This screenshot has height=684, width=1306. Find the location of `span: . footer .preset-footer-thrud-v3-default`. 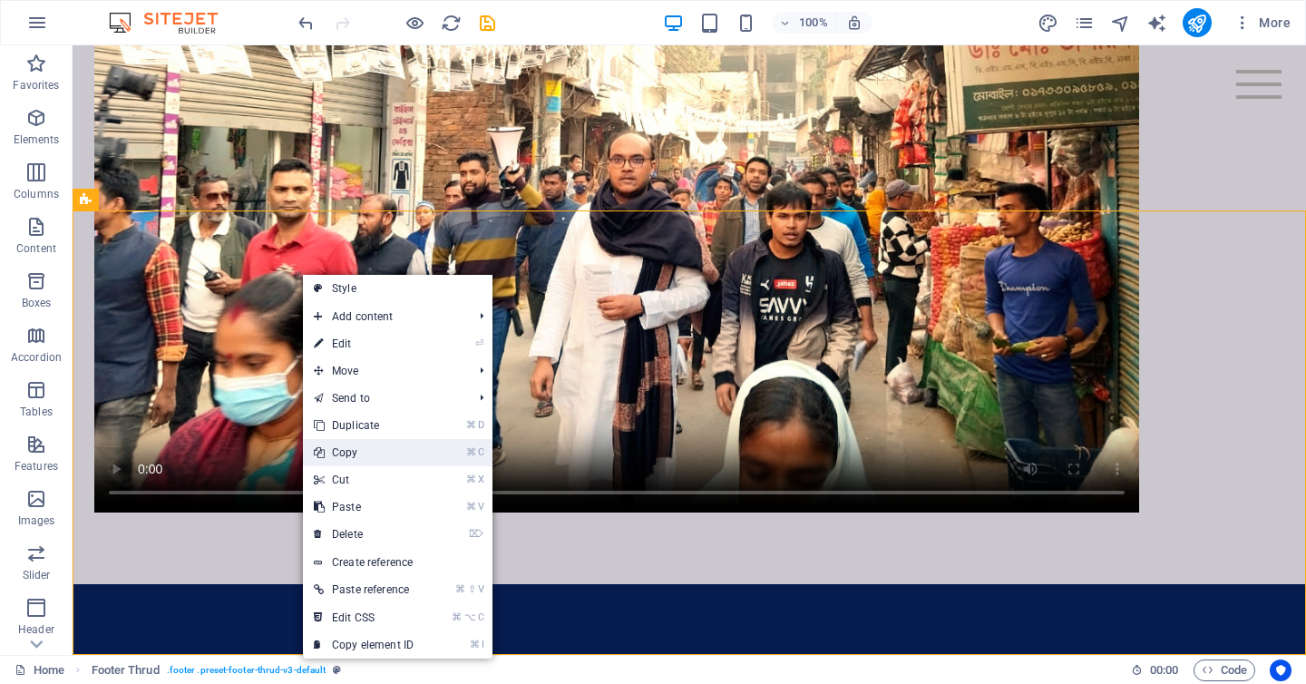

span: . footer .preset-footer-thrud-v3-default is located at coordinates (247, 670).